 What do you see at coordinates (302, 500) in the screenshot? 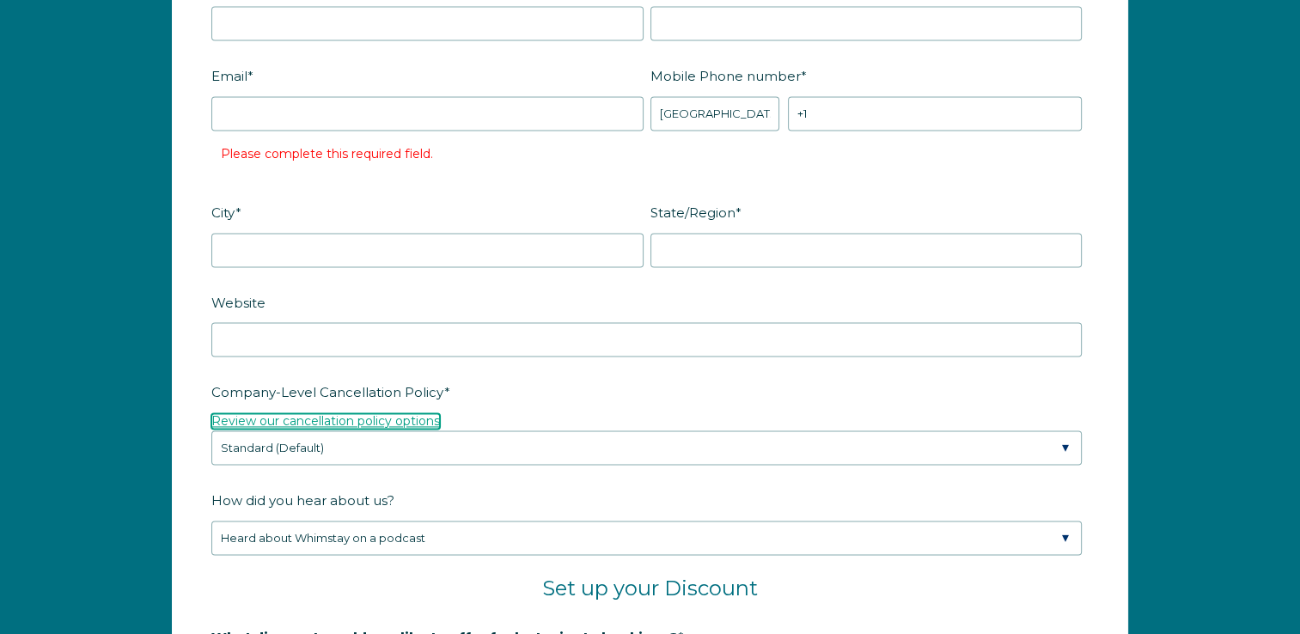
I see `span: How did you hear about us?` at bounding box center [302, 500].